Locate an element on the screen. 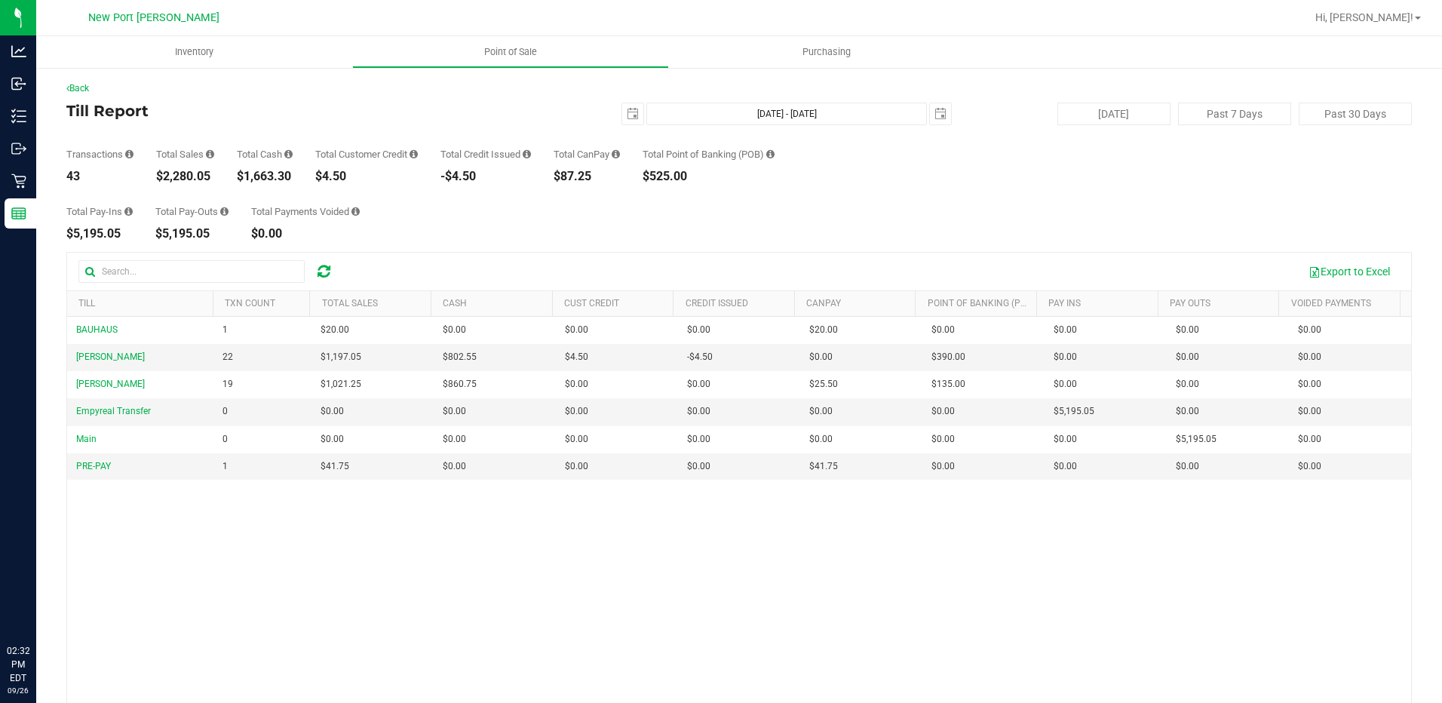 The image size is (1442, 703). button: Past 30 Days is located at coordinates (1356, 114).